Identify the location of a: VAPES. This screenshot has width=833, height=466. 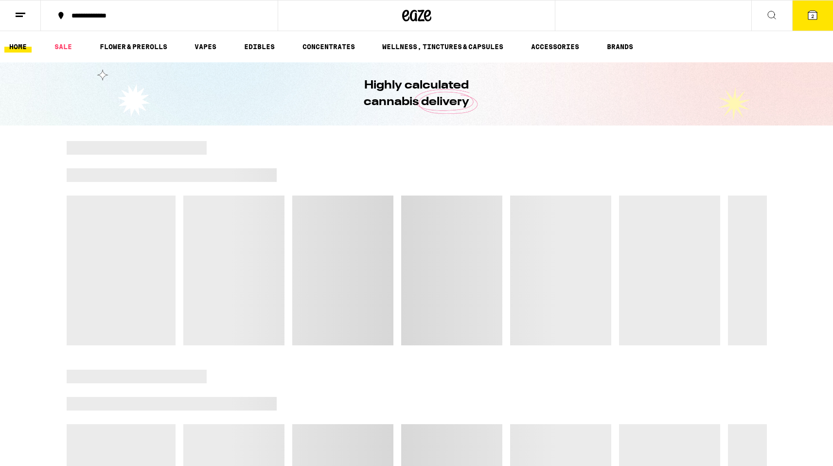
(205, 47).